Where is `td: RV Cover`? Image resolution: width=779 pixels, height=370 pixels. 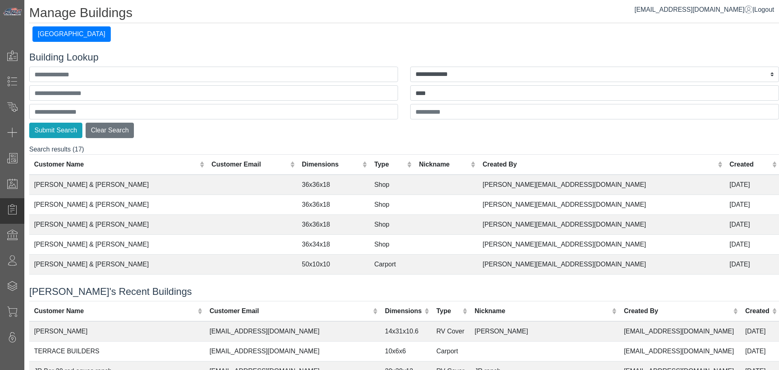
td: RV Cover is located at coordinates (451, 331).